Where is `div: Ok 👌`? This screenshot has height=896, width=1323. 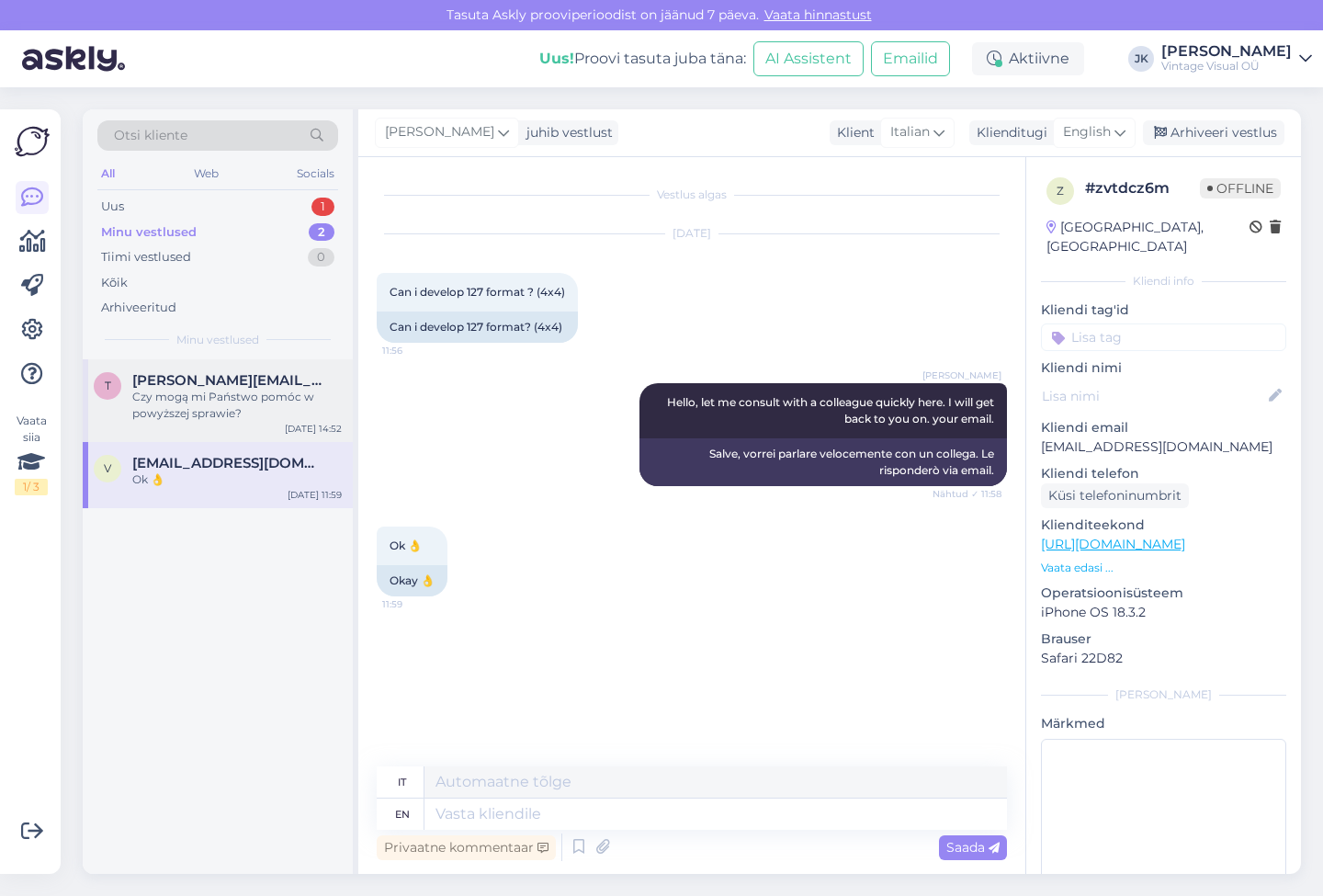
div: Ok 👌 is located at coordinates (237, 479).